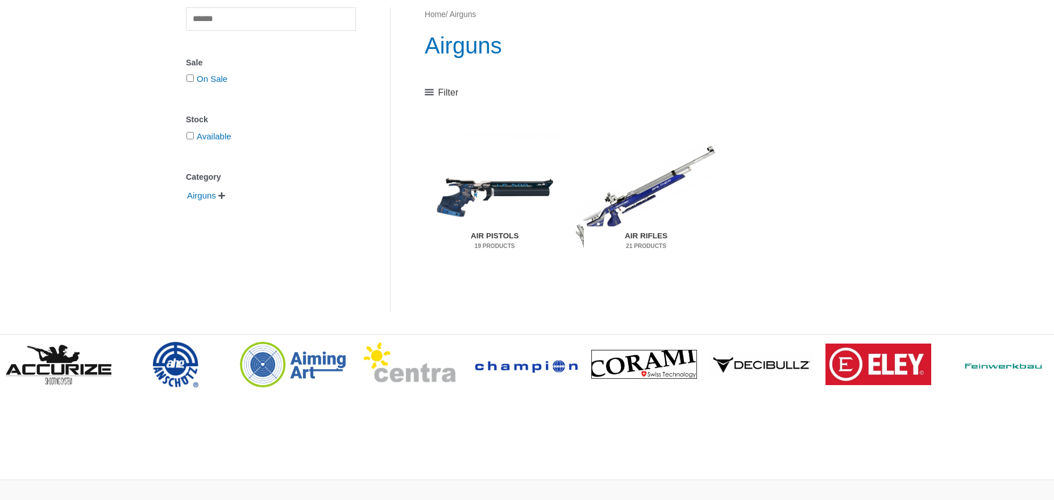 The height and width of the screenshot is (500, 1054). What do you see at coordinates (271, 63) in the screenshot?
I see `div: Sale` at bounding box center [271, 63].